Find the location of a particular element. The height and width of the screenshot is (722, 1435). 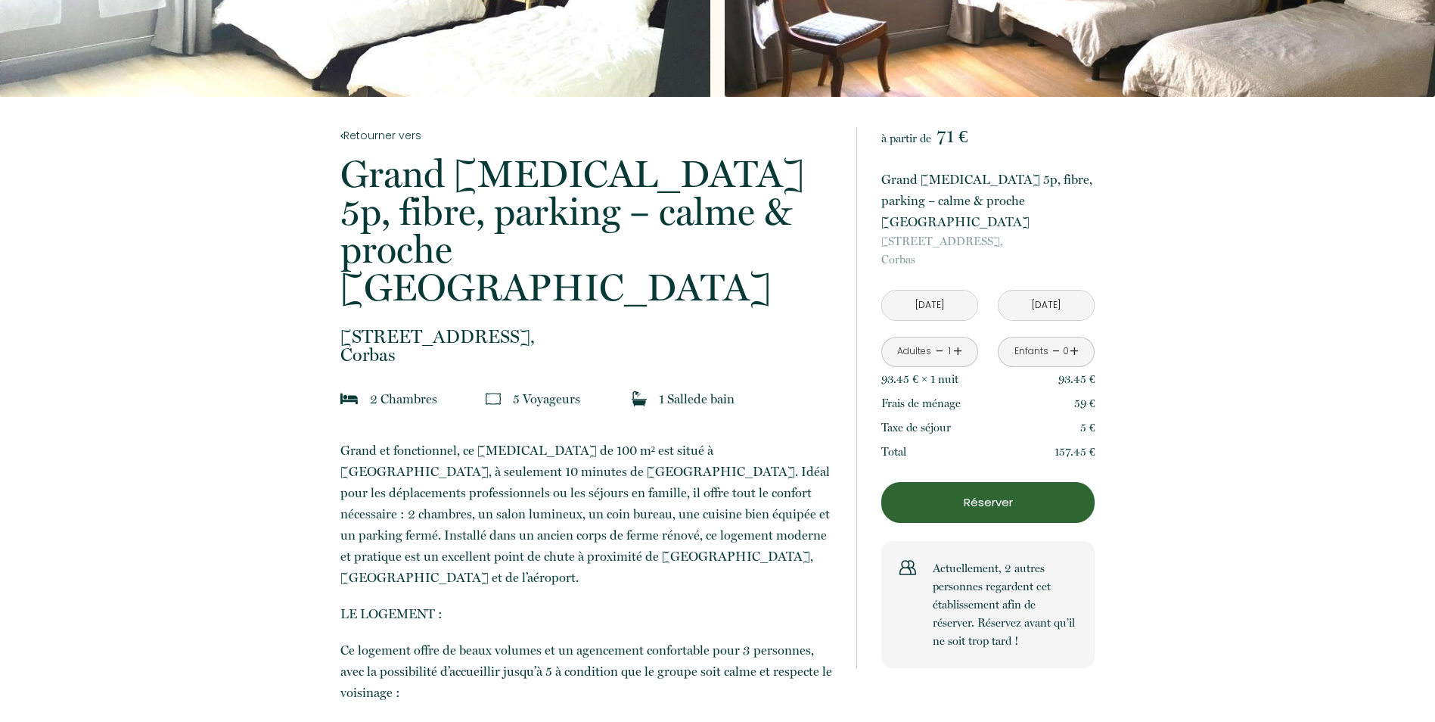

p: 1 Salle de bain is located at coordinates (697, 399).